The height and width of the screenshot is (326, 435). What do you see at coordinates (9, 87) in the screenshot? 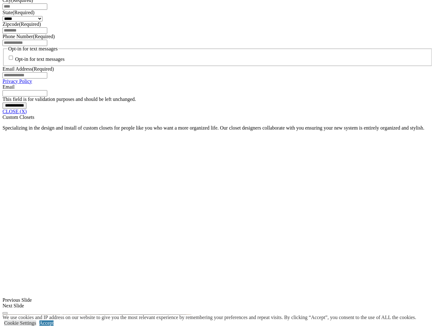
I see `label: Email` at bounding box center [9, 87].